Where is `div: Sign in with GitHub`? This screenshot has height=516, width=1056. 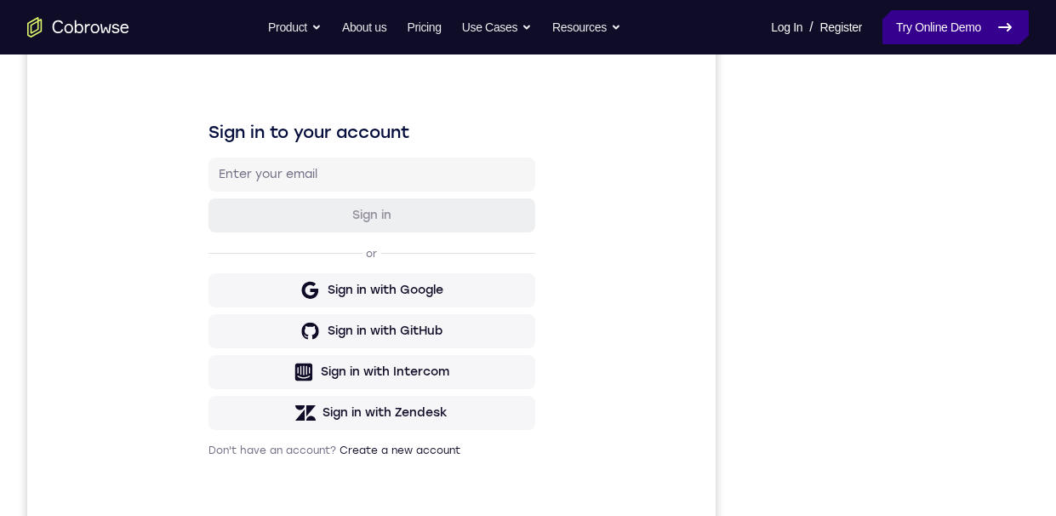
div: Sign in with GitHub is located at coordinates (357, 328).